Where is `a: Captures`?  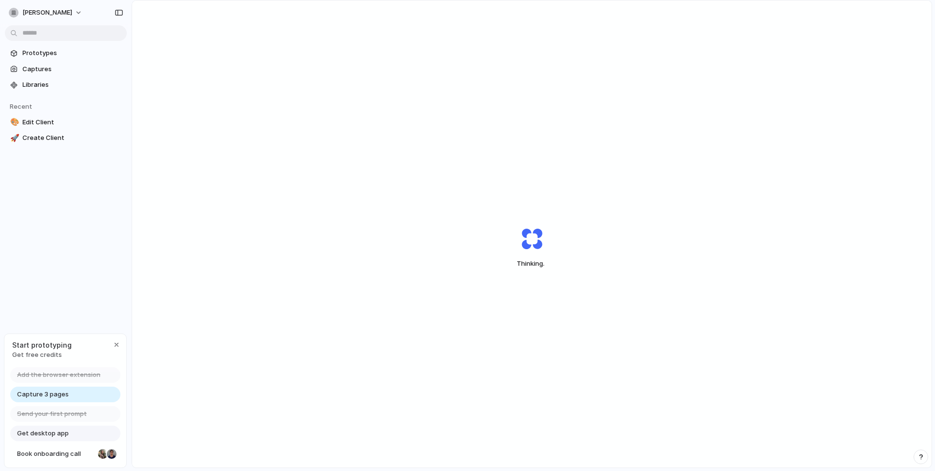
a: Captures is located at coordinates (66, 69).